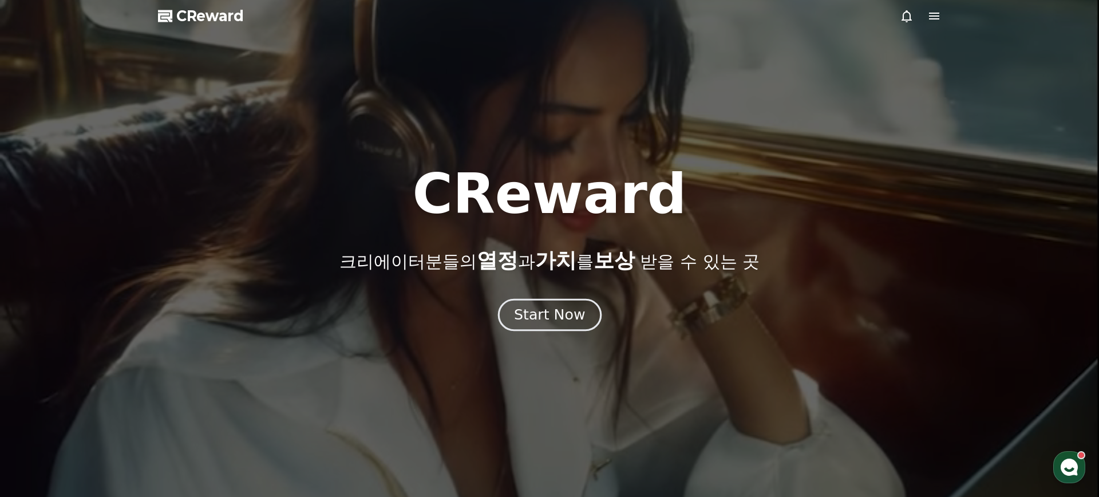 Image resolution: width=1099 pixels, height=497 pixels. What do you see at coordinates (201, 16) in the screenshot?
I see `a: CReward` at bounding box center [201, 16].